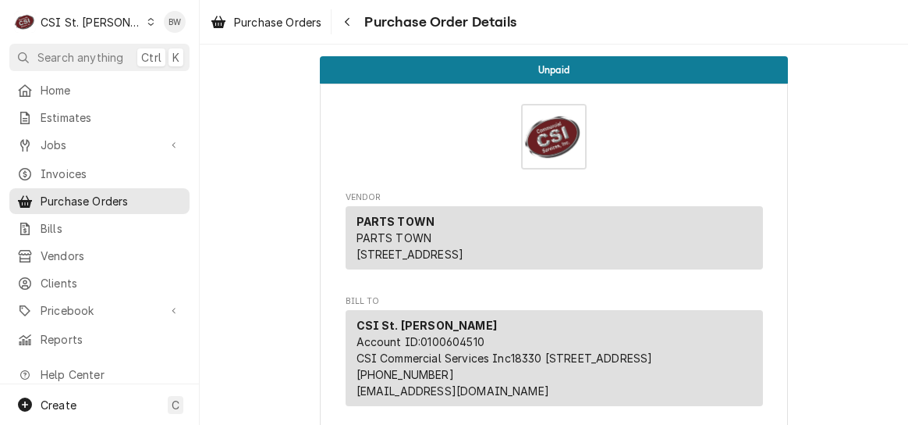 This screenshot has width=908, height=425. What do you see at coordinates (176, 57) in the screenshot?
I see `span: K` at bounding box center [176, 57].